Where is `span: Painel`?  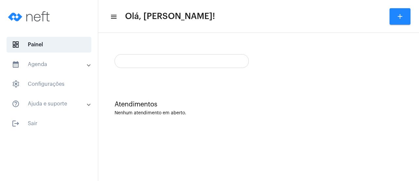
span: Painel is located at coordinates (49, 45).